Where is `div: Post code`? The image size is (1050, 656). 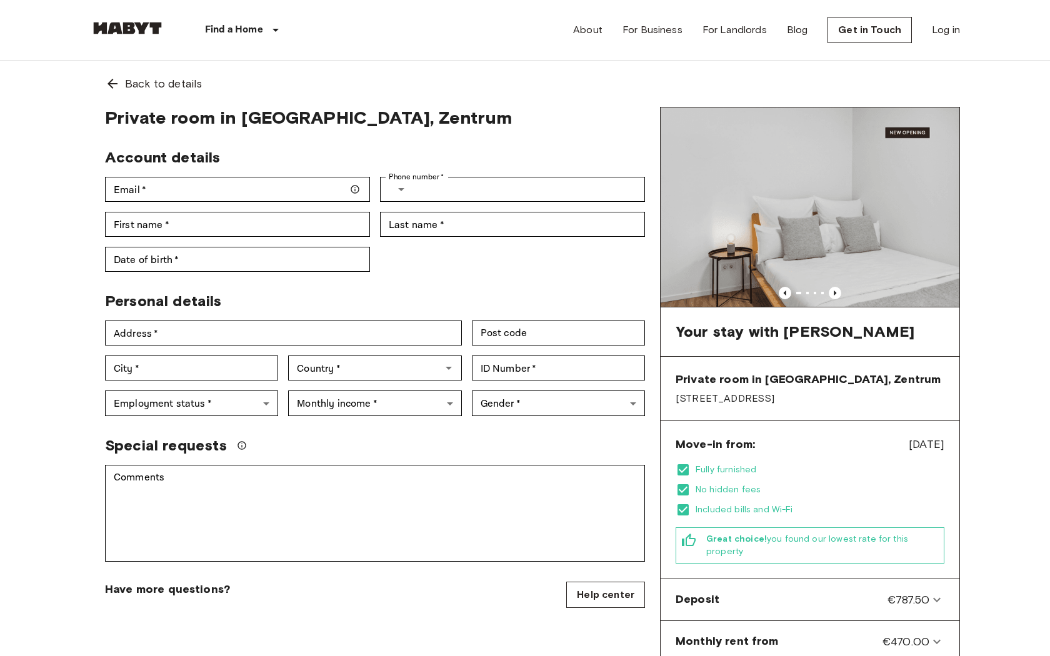 div: Post code is located at coordinates (558, 333).